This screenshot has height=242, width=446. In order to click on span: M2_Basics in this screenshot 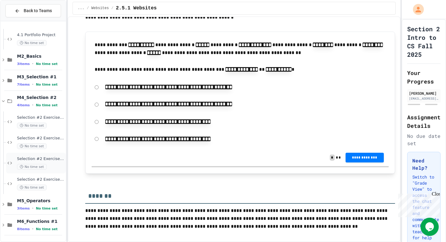, I will do `click(41, 56)`.